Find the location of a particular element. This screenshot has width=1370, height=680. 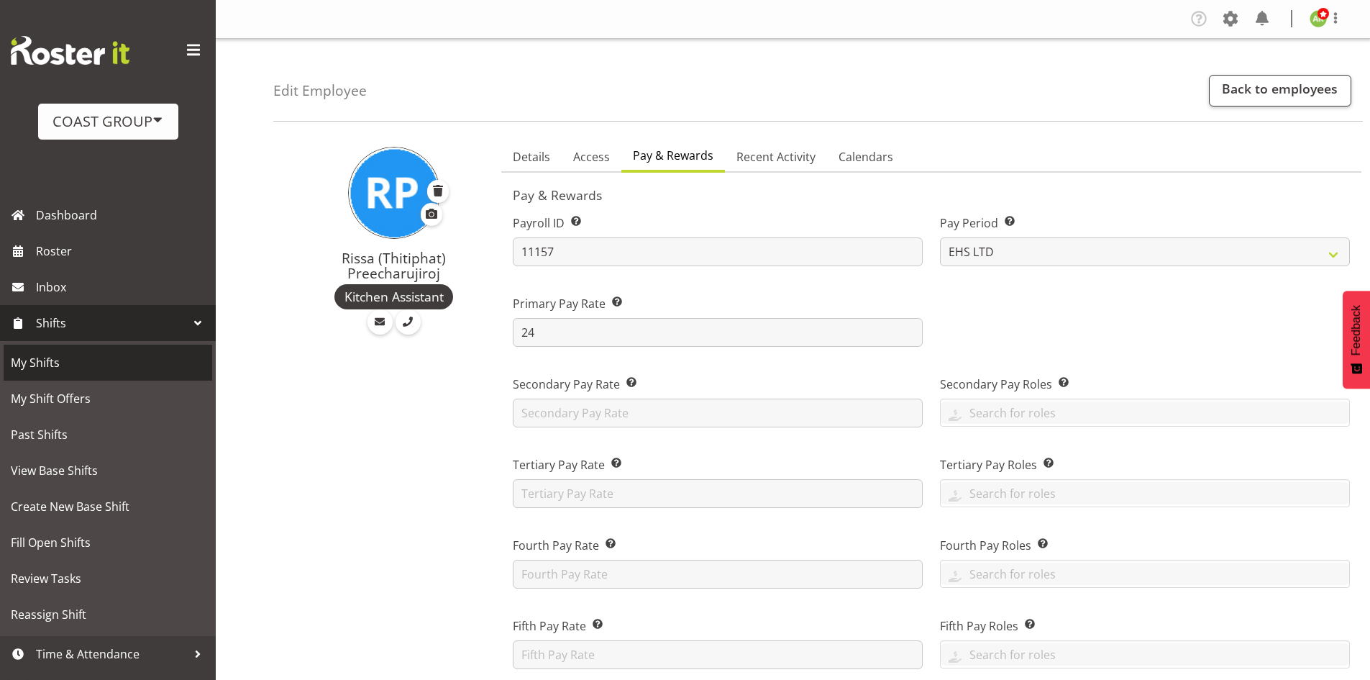

a: Call Employee is located at coordinates (408, 322).